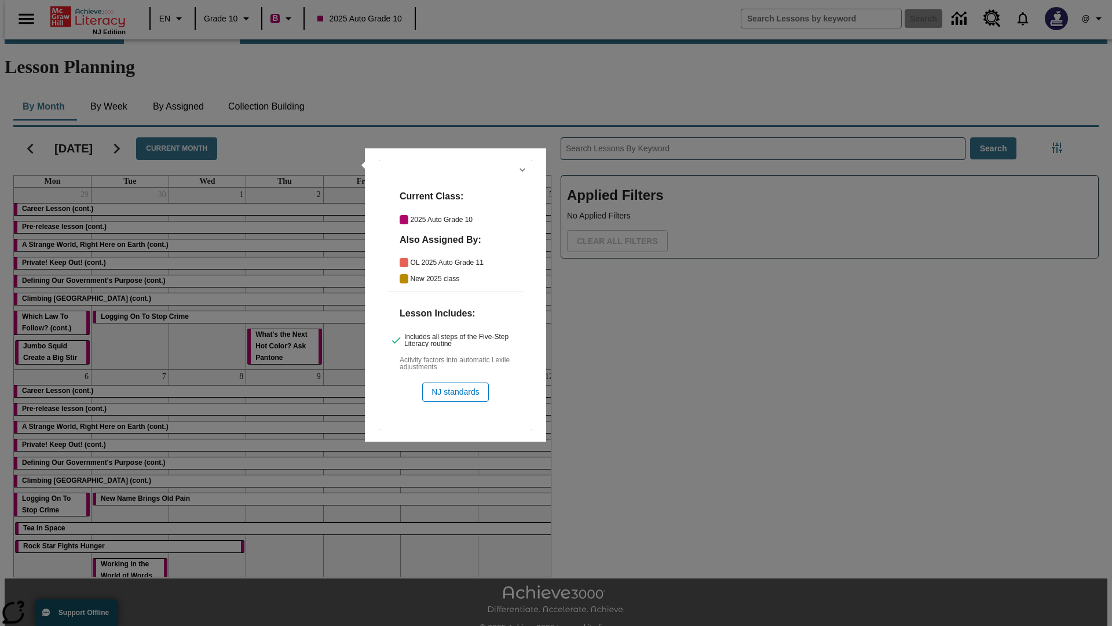  Describe the element at coordinates (461, 363) in the screenshot. I see `span: Activity factors into automatic Lexile adjustments` at that location.